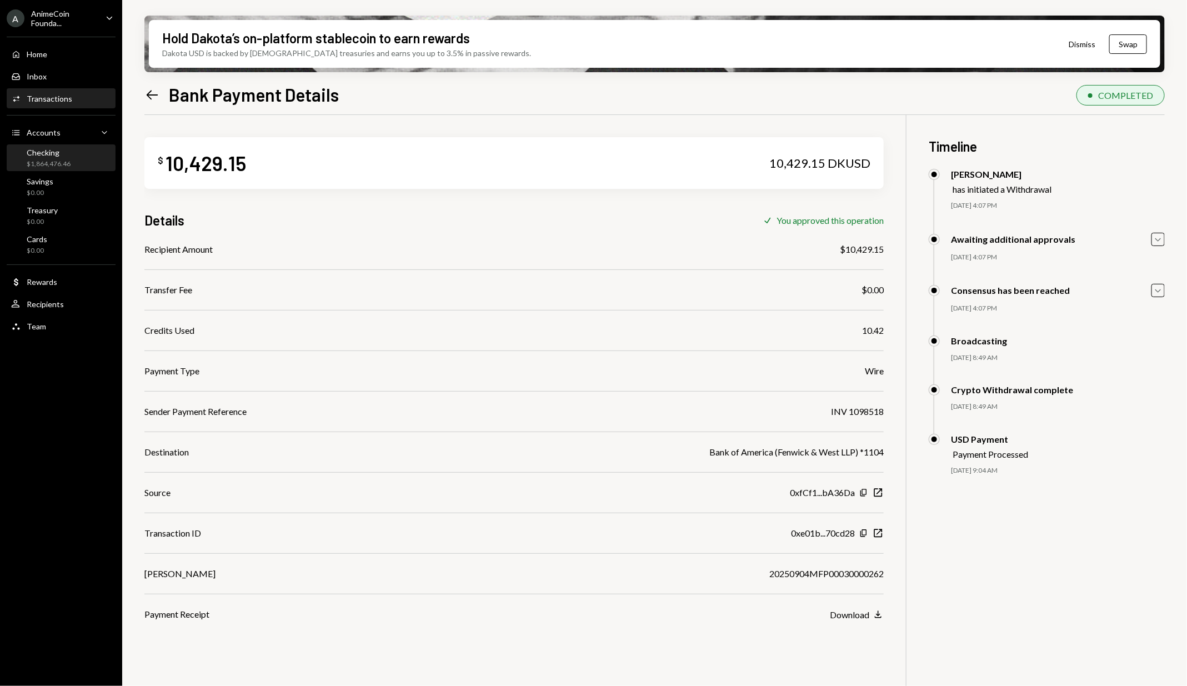 The height and width of the screenshot is (686, 1187). I want to click on div: Payment Processed, so click(990, 454).